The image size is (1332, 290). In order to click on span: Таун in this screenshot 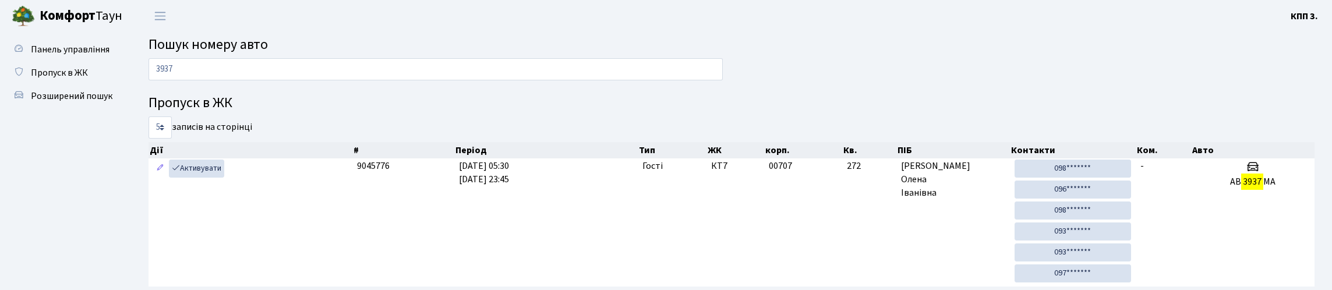, I will do `click(81, 16)`.